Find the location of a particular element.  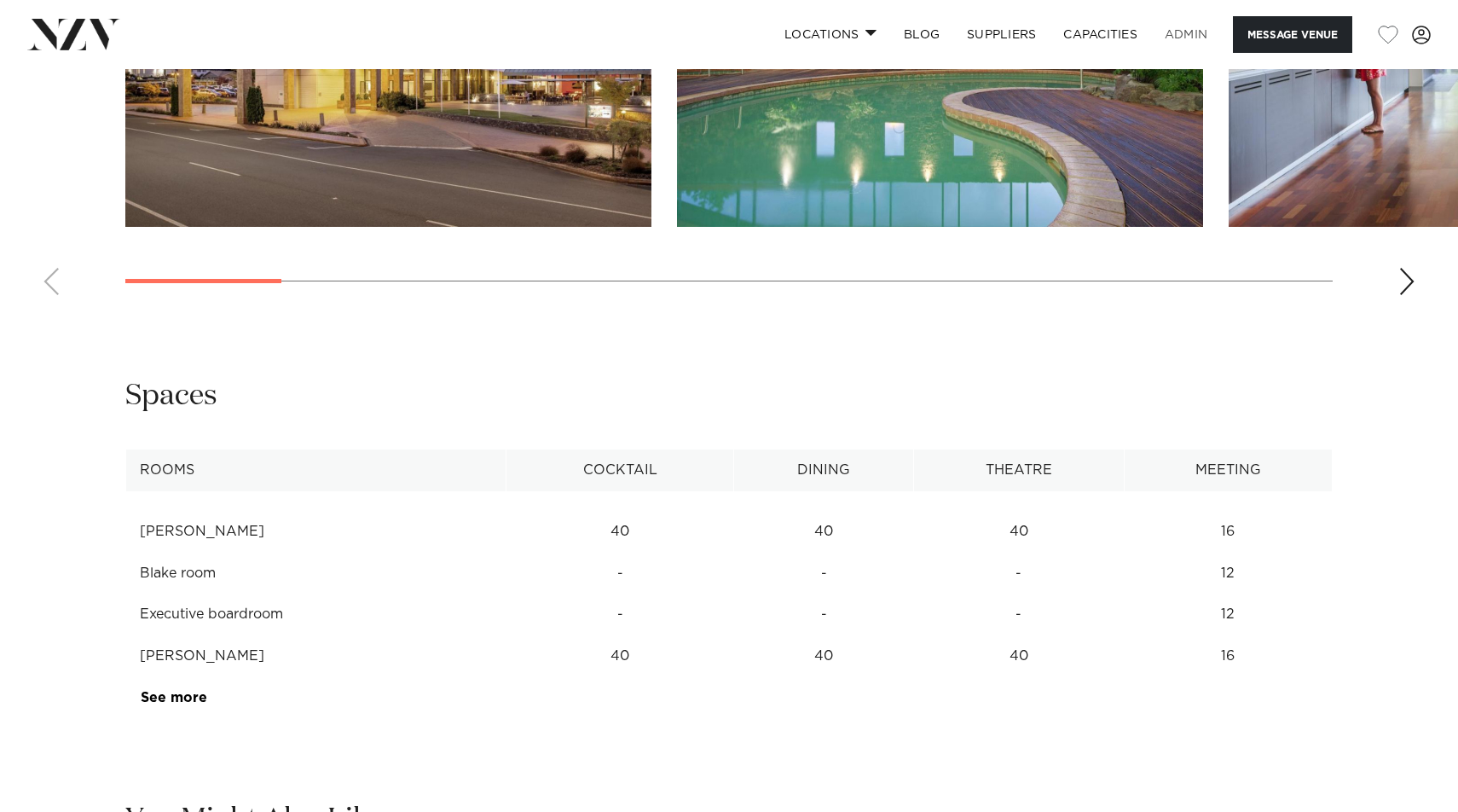

a: ADMIN is located at coordinates (1186, 34).